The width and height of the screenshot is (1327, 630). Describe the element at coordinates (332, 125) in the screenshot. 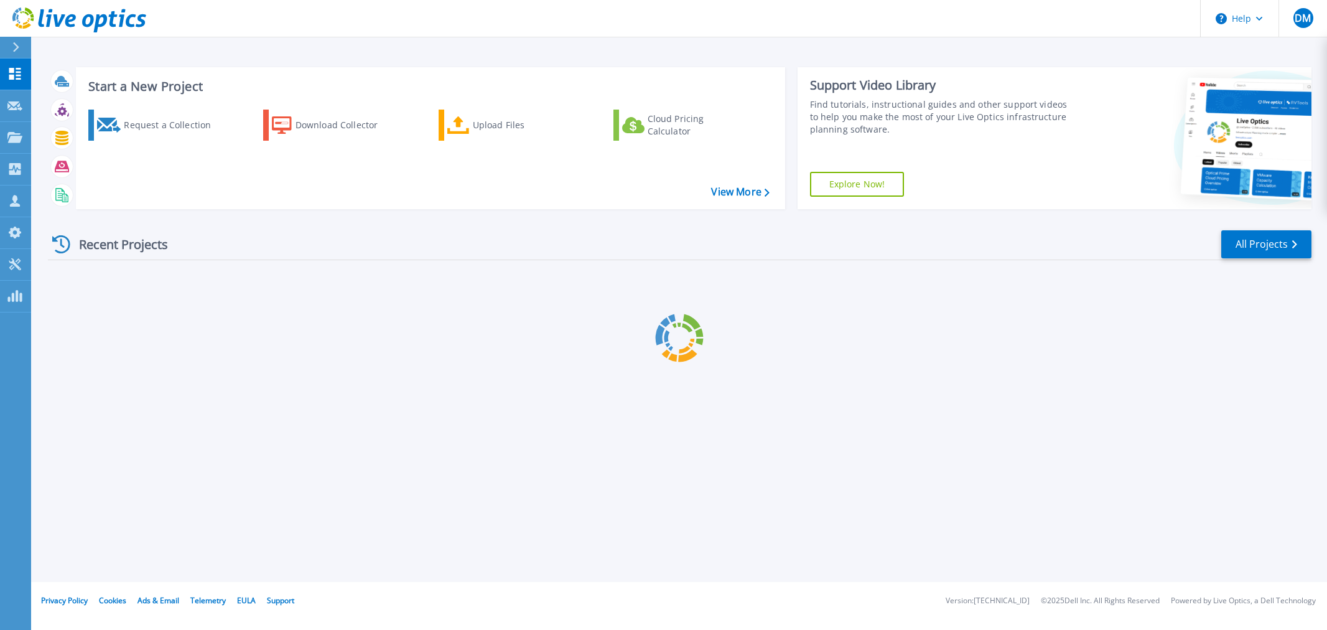

I see `a: Download Collector` at that location.